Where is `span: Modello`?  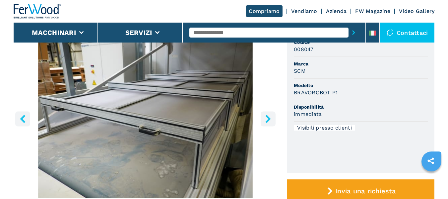
span: Modello is located at coordinates (361, 85).